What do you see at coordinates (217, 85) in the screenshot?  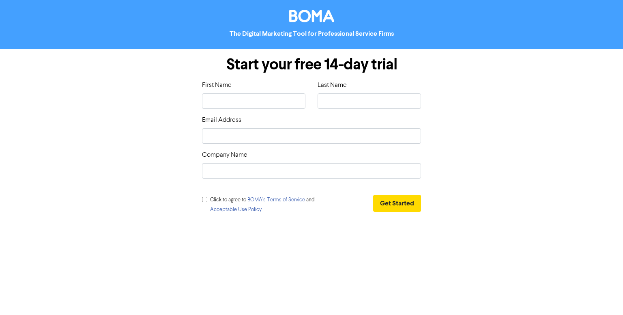 I see `label: First Name` at bounding box center [217, 85].